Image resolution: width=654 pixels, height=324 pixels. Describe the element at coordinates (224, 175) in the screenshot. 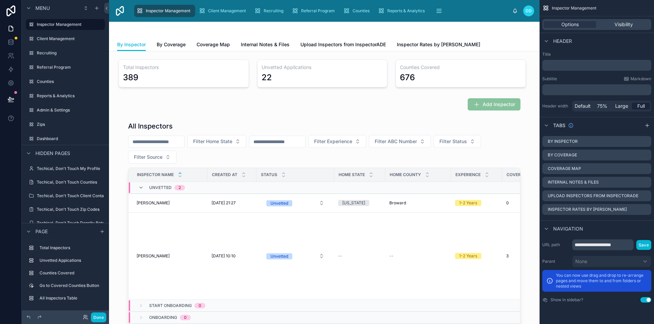

I see `span: Created at` at that location.